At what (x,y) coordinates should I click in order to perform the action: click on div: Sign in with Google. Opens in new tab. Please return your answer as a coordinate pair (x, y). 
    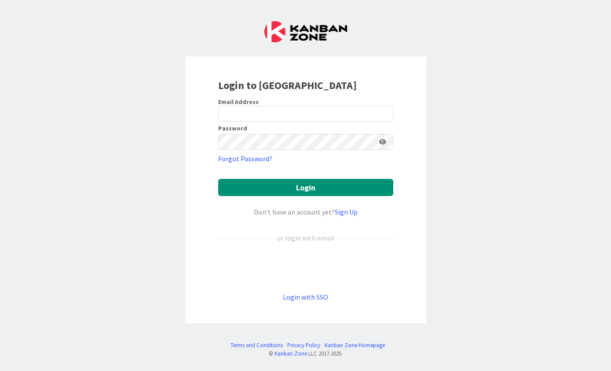
    Looking at the image, I should click on (306, 267).